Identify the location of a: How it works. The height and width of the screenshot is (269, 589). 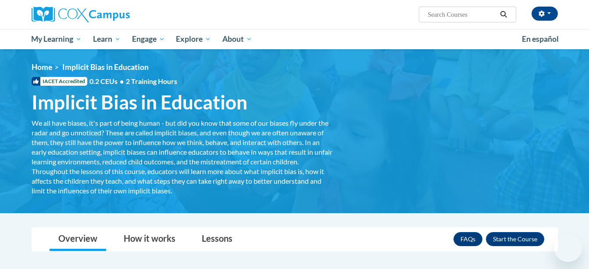
(150, 239).